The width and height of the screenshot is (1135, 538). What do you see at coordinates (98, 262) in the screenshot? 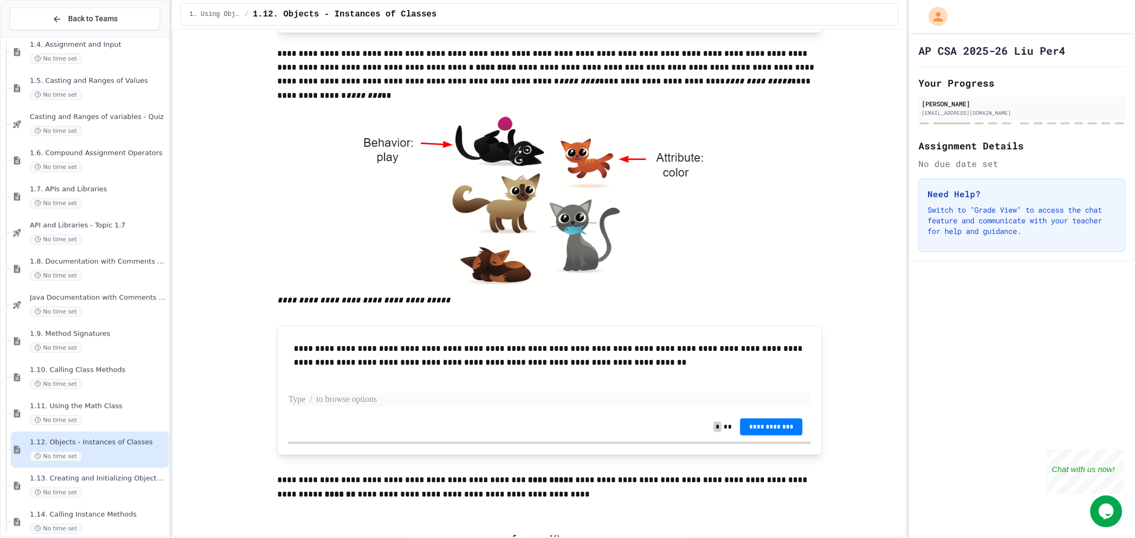
I see `span: 1.8. Documentation with Comments and Preconditions` at bounding box center [98, 262].